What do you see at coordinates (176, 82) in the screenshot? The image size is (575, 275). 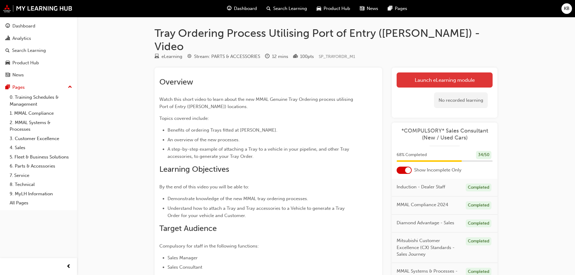 I see `span: Overview` at bounding box center [176, 82].